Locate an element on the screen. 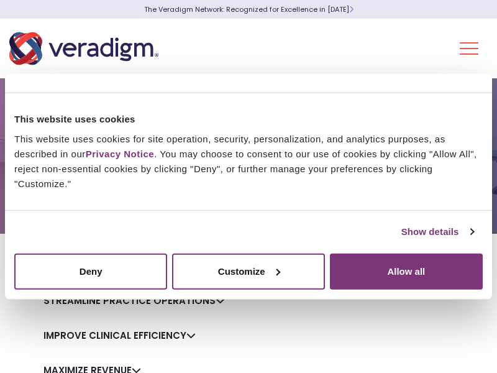 The width and height of the screenshot is (497, 373). a: Privacy Notice is located at coordinates (120, 153).